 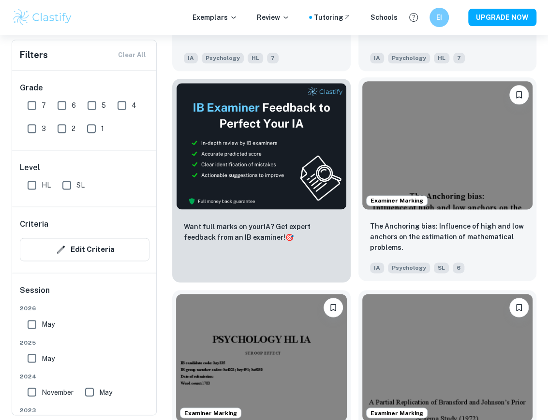 I want to click on p: The Anchoring bias: Influence of high and low anchors on the estimation of mathematical problems., so click(x=447, y=237).